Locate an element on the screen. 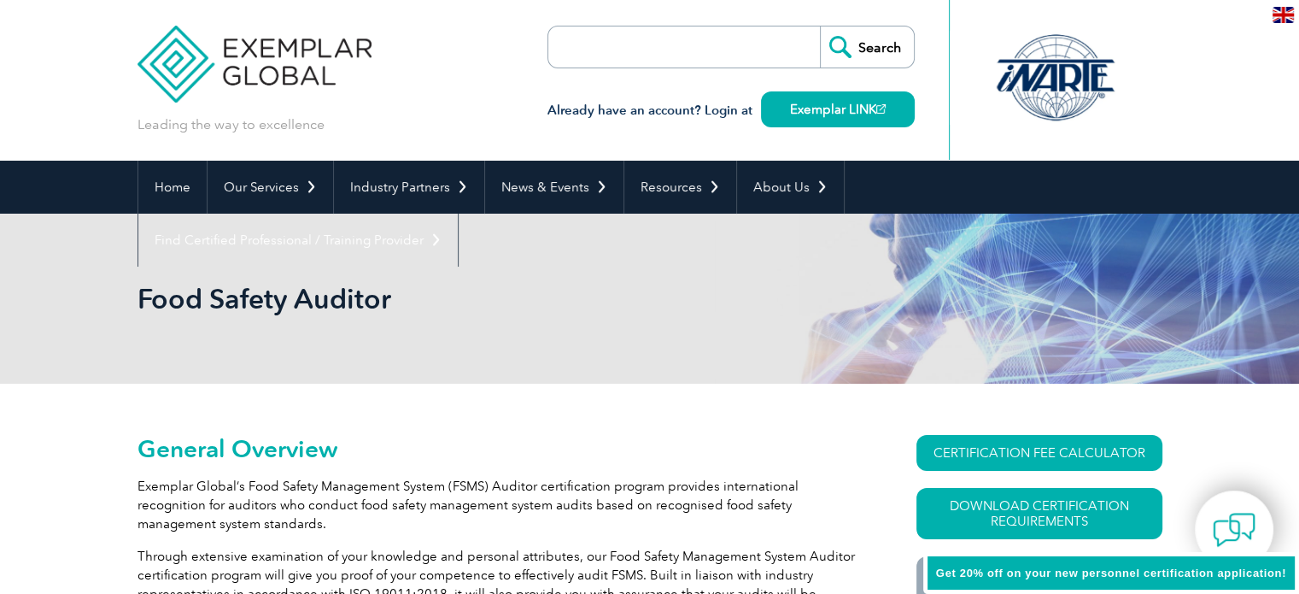  p: Leading the way to excellence is located at coordinates (231, 125).